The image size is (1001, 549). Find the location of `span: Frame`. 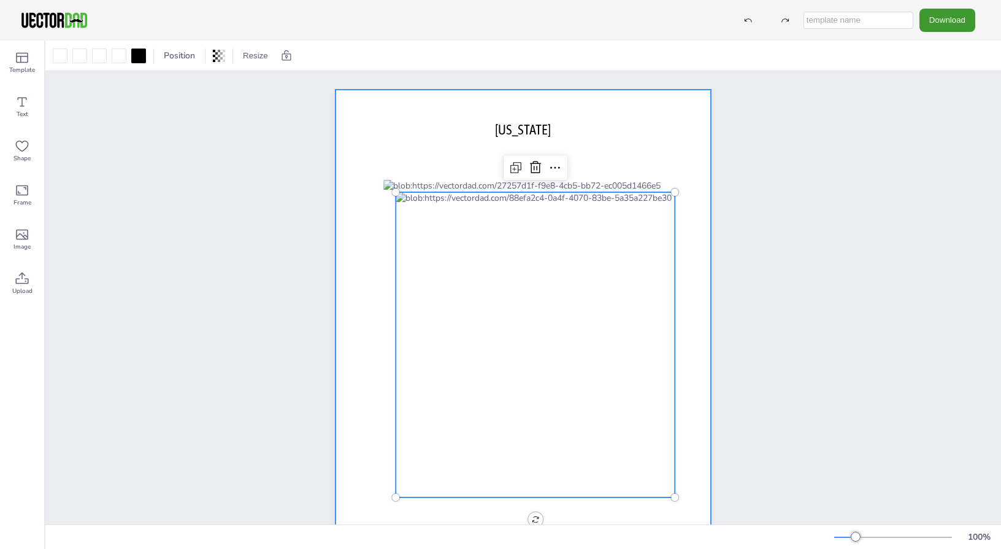

span: Frame is located at coordinates (22, 202).